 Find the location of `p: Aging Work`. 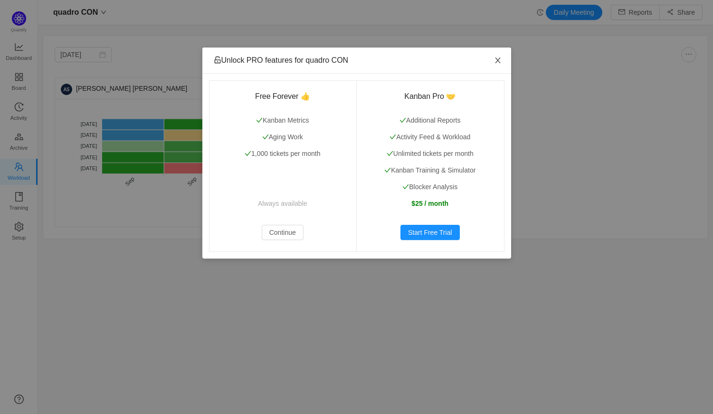

p: Aging Work is located at coordinates (283, 137).